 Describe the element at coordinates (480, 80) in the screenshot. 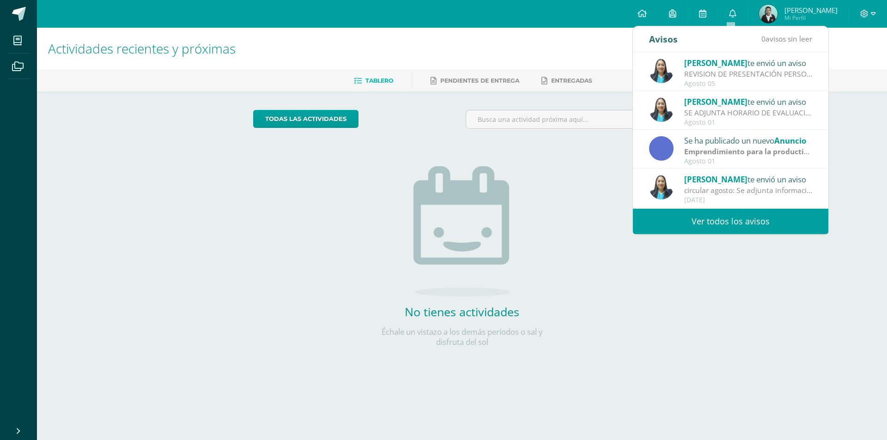

I see `span: Pendientes de entrega` at that location.